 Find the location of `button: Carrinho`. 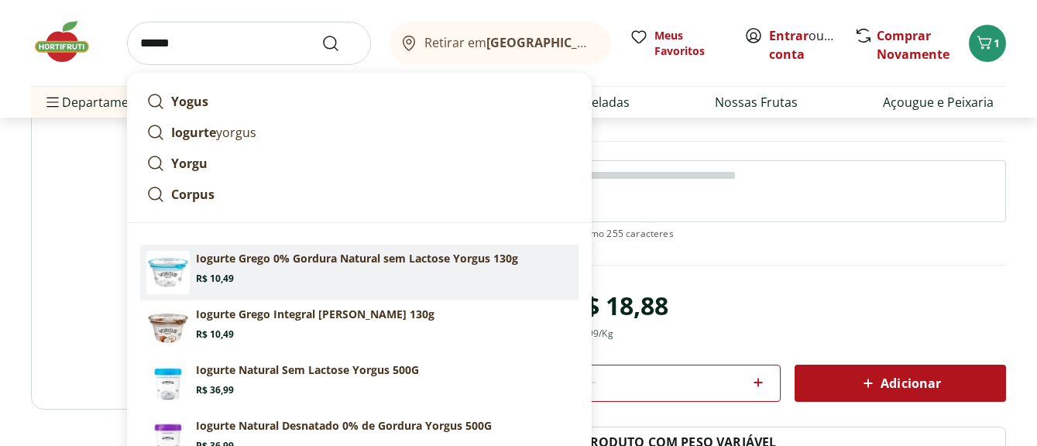

button: Carrinho is located at coordinates (987, 43).